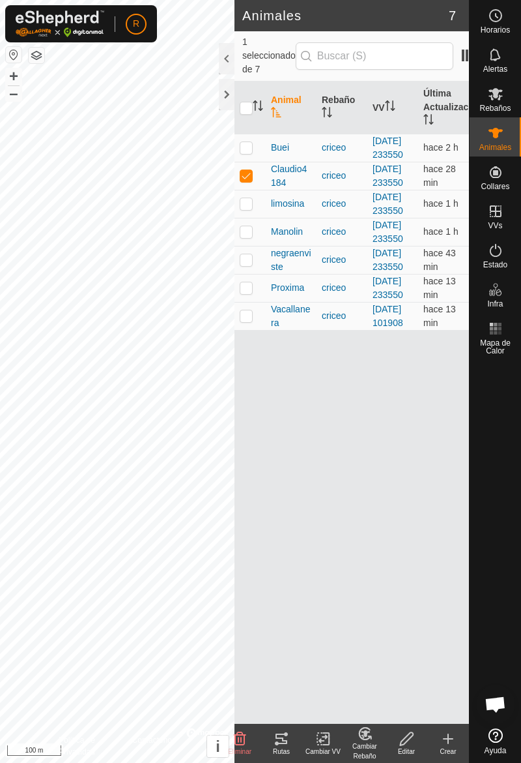 The image size is (521, 763). What do you see at coordinates (36, 55) in the screenshot?
I see `button: Capas del Mapa` at bounding box center [36, 55].